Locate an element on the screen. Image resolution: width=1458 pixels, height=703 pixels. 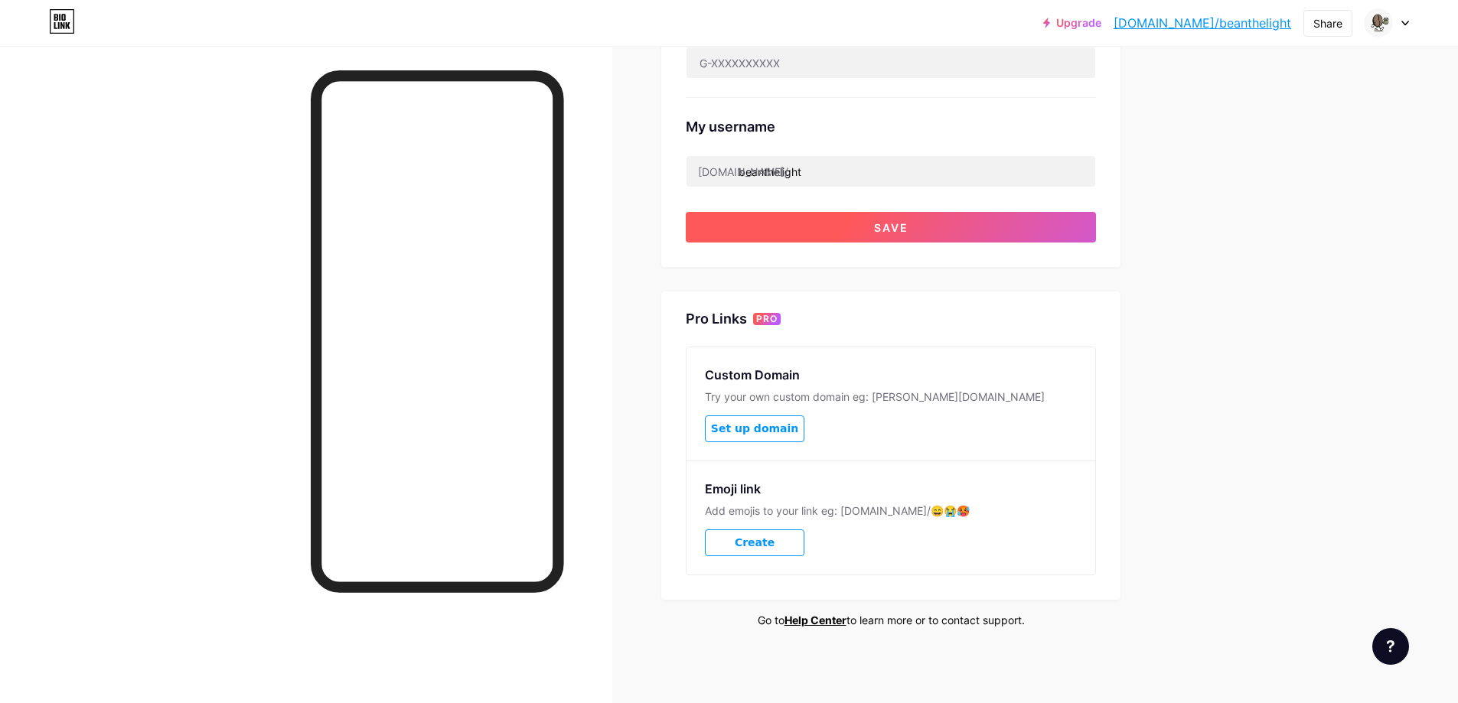
div: Go to to learn more or to contact support. is located at coordinates (891, 620).